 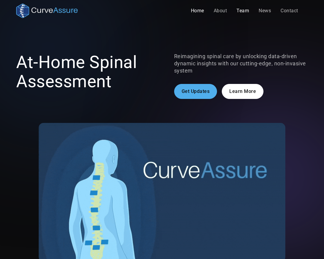 What do you see at coordinates (221, 11) in the screenshot?
I see `a: About` at bounding box center [221, 11].